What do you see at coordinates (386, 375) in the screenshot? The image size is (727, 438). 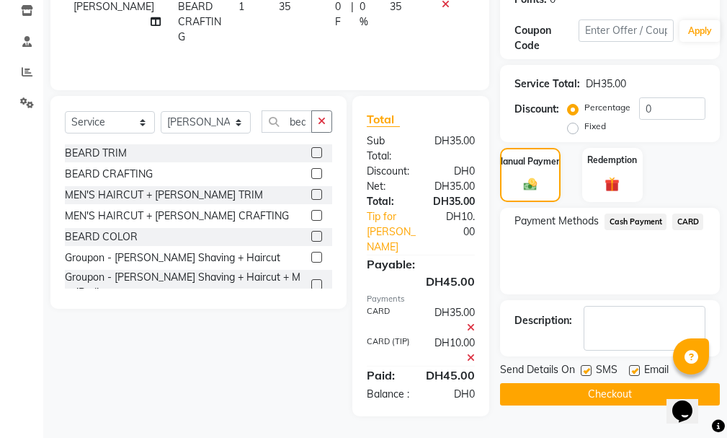 I see `div: Paid:` at bounding box center [386, 375].